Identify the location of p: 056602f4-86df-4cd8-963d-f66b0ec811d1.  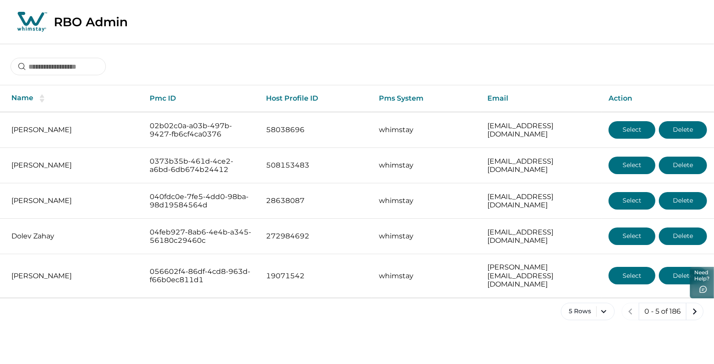
(201, 275).